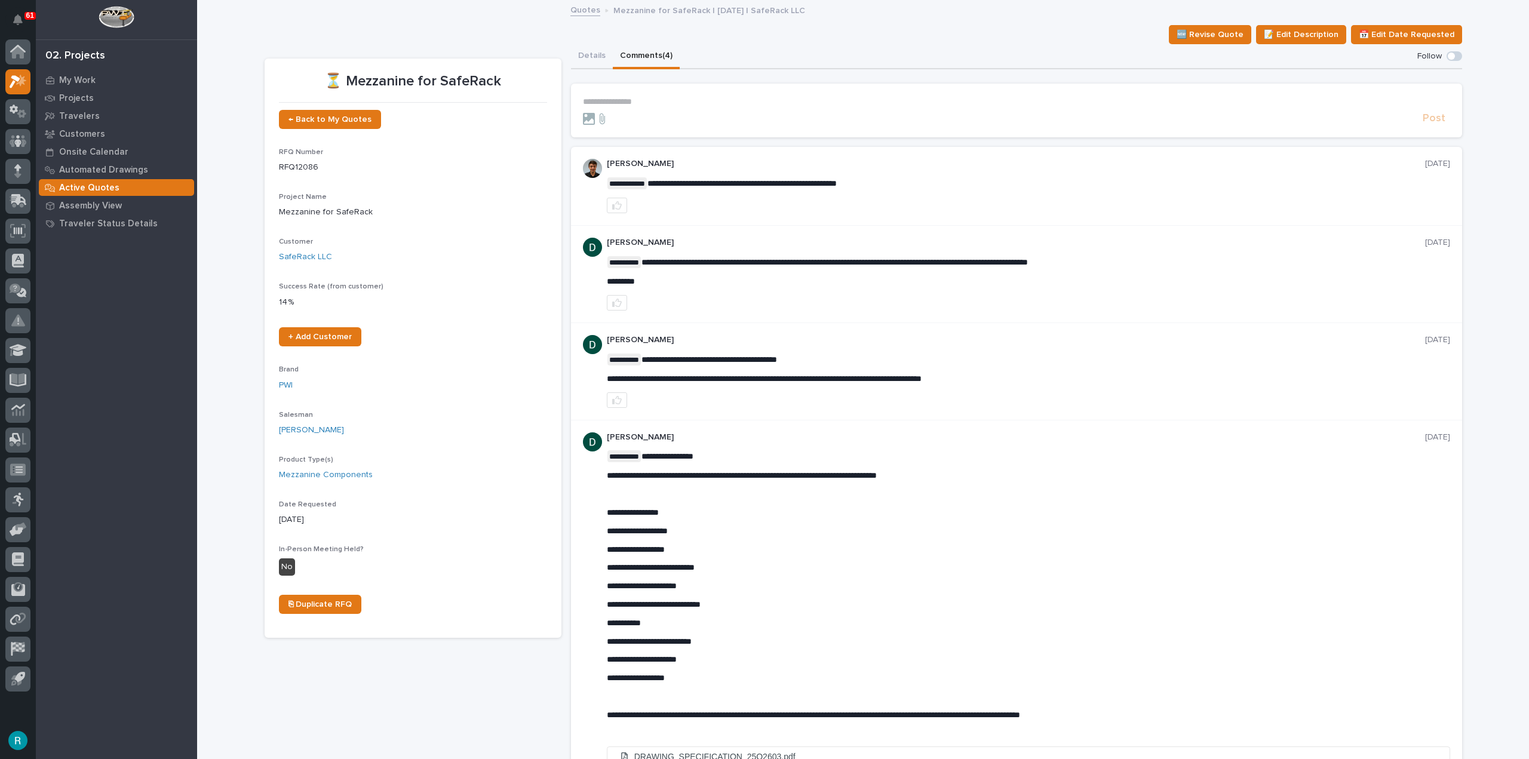 Image resolution: width=1529 pixels, height=759 pixels. What do you see at coordinates (116, 223) in the screenshot?
I see `a: Traveler Status Details` at bounding box center [116, 223].